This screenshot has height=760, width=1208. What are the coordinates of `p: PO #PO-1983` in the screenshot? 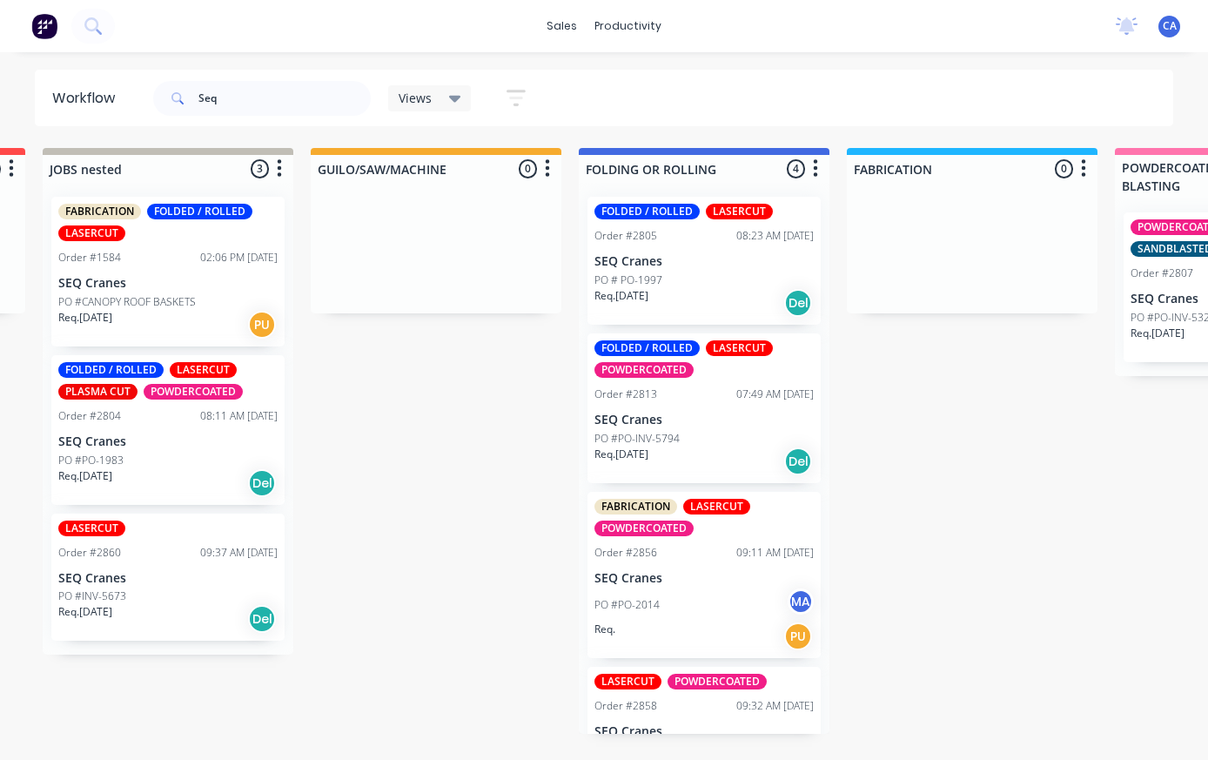 It's located at (90, 460).